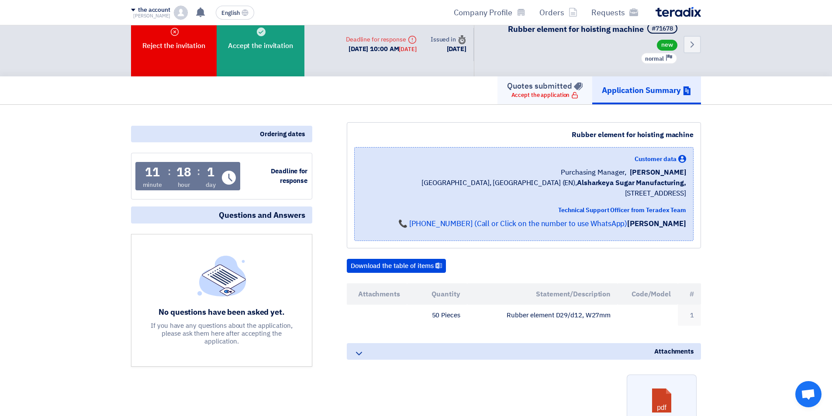  Describe the element at coordinates (443, 39) in the screenshot. I see `font: Issued in` at that location.